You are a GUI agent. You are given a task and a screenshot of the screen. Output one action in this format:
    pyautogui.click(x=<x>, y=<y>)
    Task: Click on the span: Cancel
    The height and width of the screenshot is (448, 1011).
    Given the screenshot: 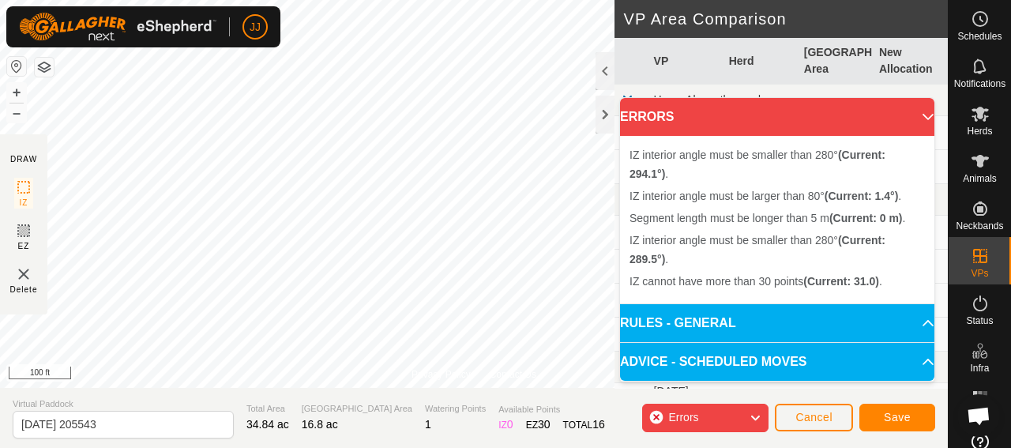 What is the action you would take?
    pyautogui.click(x=813, y=417)
    